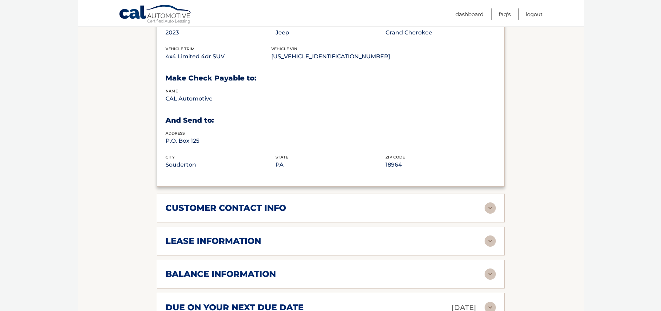 Image resolution: width=661 pixels, height=311 pixels. What do you see at coordinates (172, 91) in the screenshot?
I see `span: name` at bounding box center [172, 91].